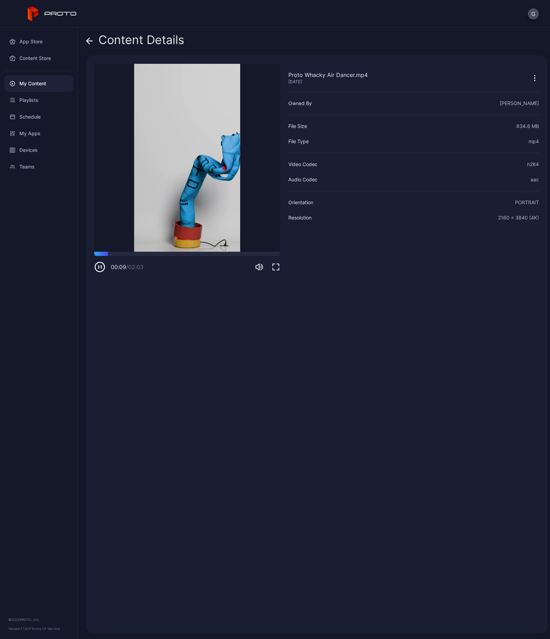 This screenshot has height=639, width=550. Describe the element at coordinates (303, 164) in the screenshot. I see `div: Video Codec` at that location.